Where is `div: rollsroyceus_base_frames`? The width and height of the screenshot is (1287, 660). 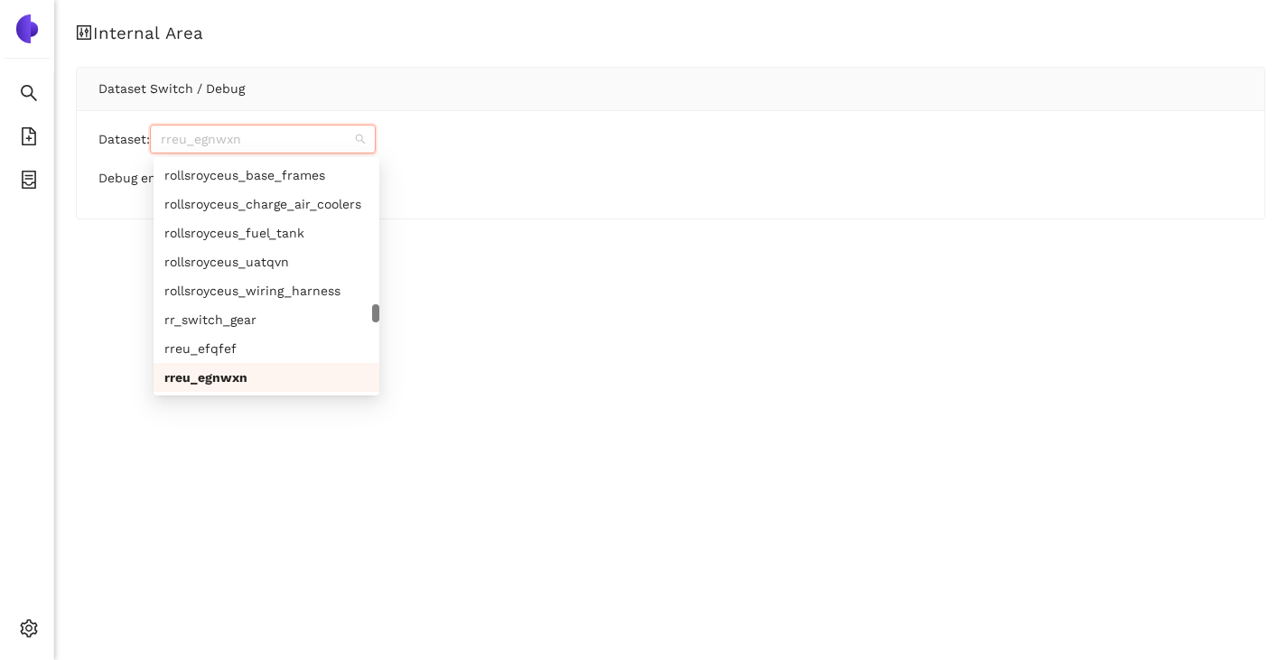 div: rollsroyceus_base_frames is located at coordinates (266, 175).